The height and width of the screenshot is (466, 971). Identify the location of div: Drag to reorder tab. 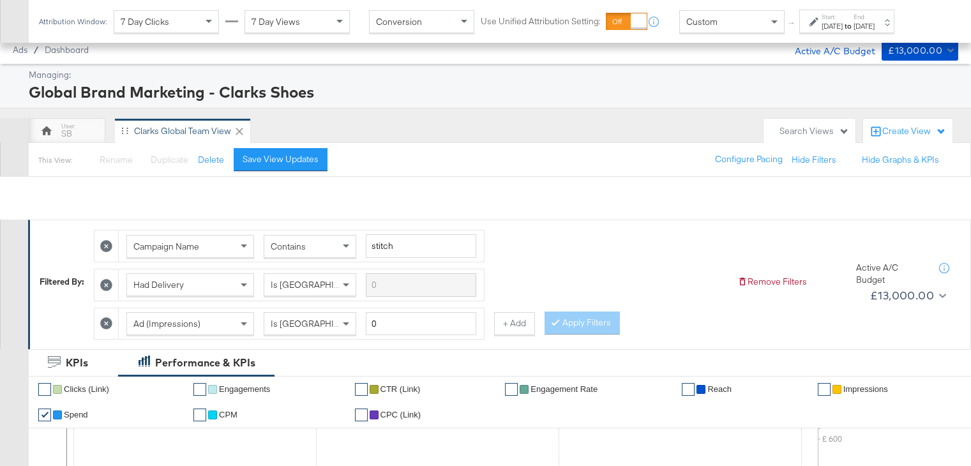
(124, 130).